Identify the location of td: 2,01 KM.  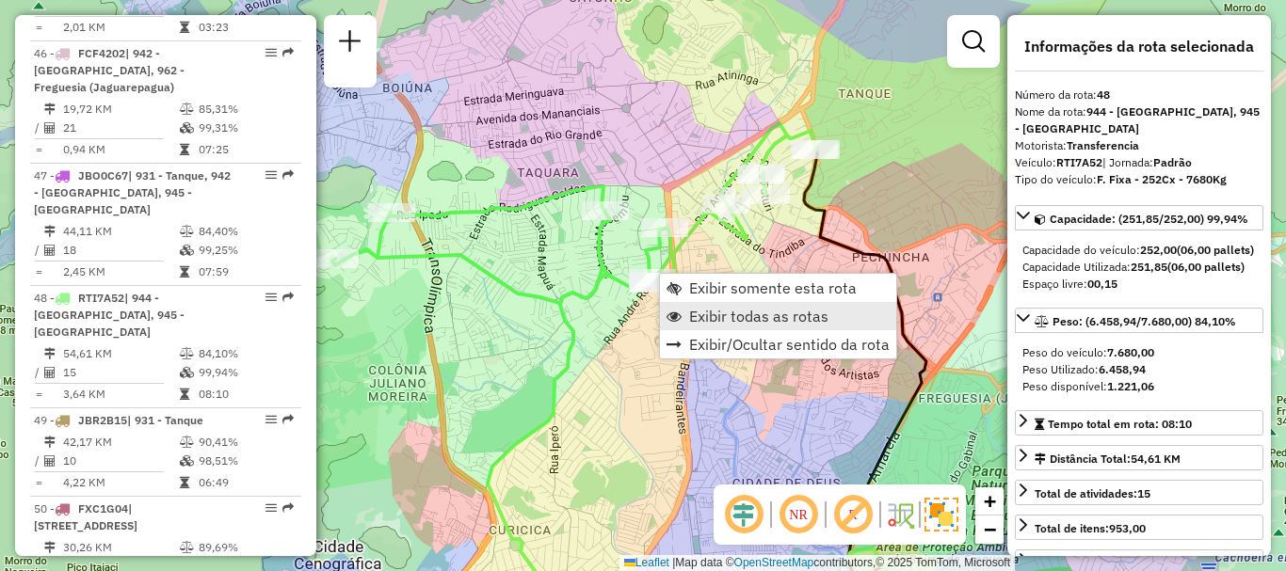
(121, 27).